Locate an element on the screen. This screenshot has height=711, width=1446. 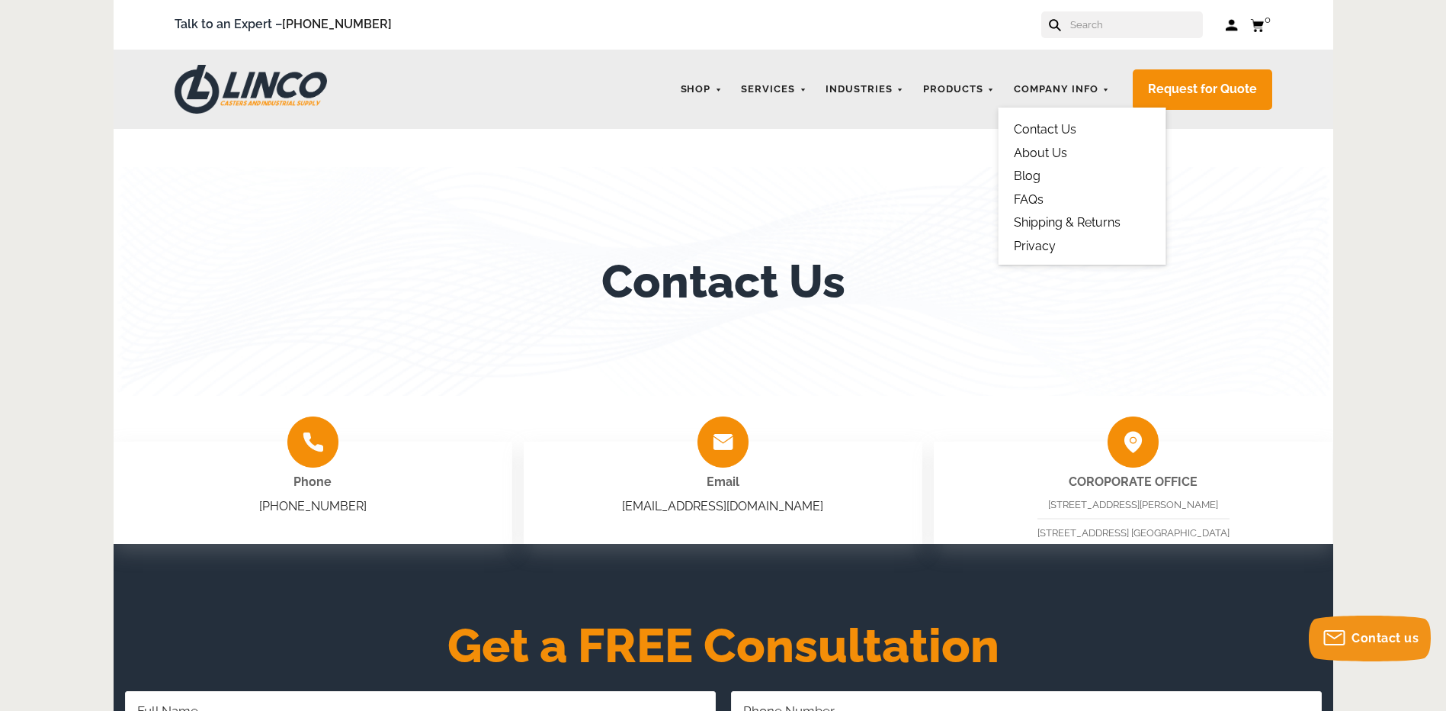
img: LINCO CASTERS & INDUSTRIAL SUPPLY is located at coordinates (251, 89).